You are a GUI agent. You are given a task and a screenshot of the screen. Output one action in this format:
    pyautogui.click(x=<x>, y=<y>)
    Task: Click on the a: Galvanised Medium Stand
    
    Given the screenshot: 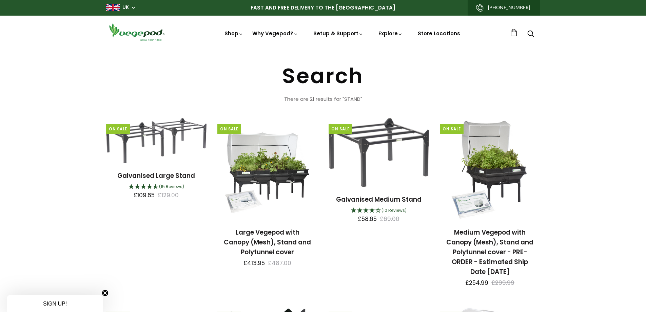 What is the action you would take?
    pyautogui.click(x=379, y=199)
    